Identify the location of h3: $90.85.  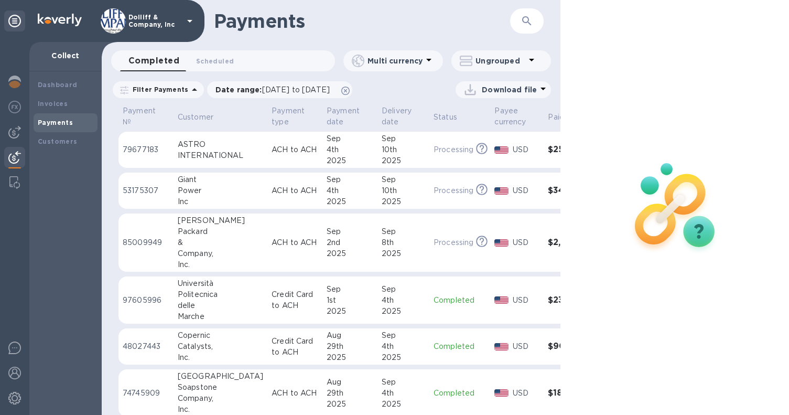
(572, 346).